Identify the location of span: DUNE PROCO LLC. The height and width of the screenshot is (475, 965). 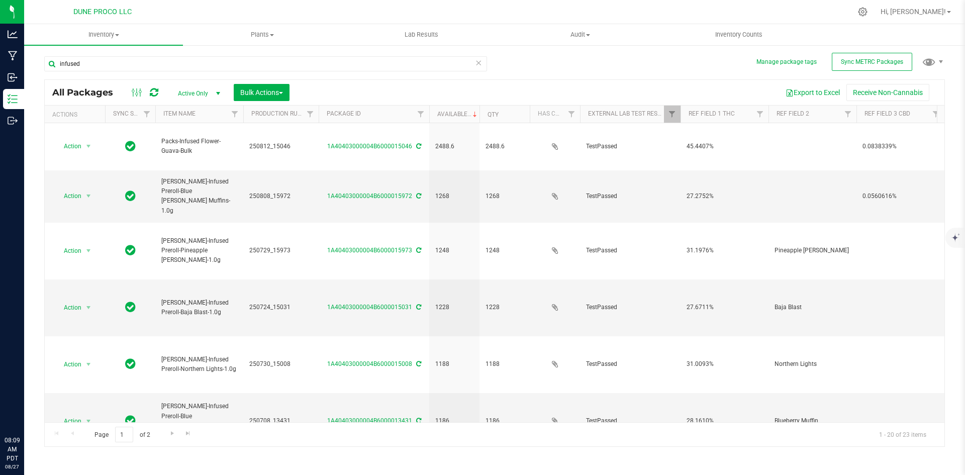
(103, 12).